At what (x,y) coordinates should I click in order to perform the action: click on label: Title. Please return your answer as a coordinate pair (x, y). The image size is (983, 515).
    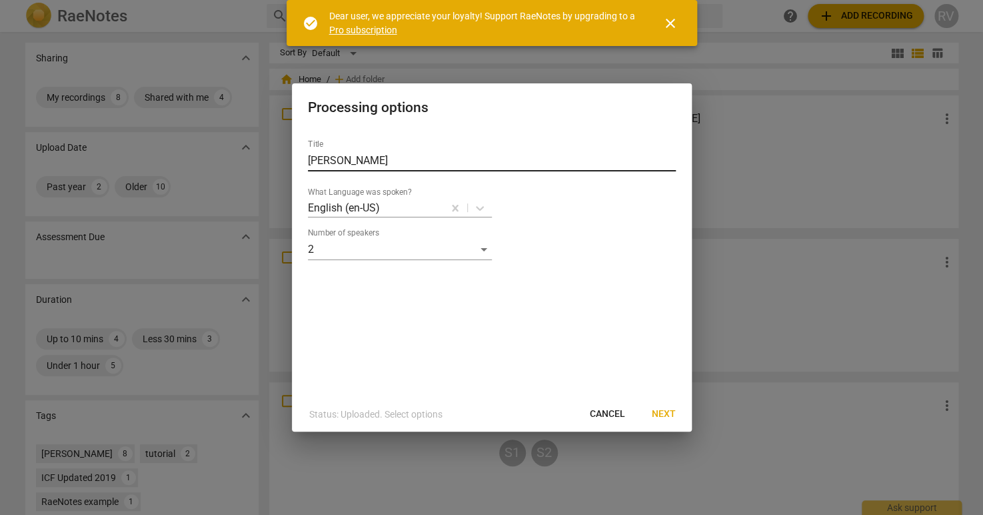
    Looking at the image, I should click on (315, 145).